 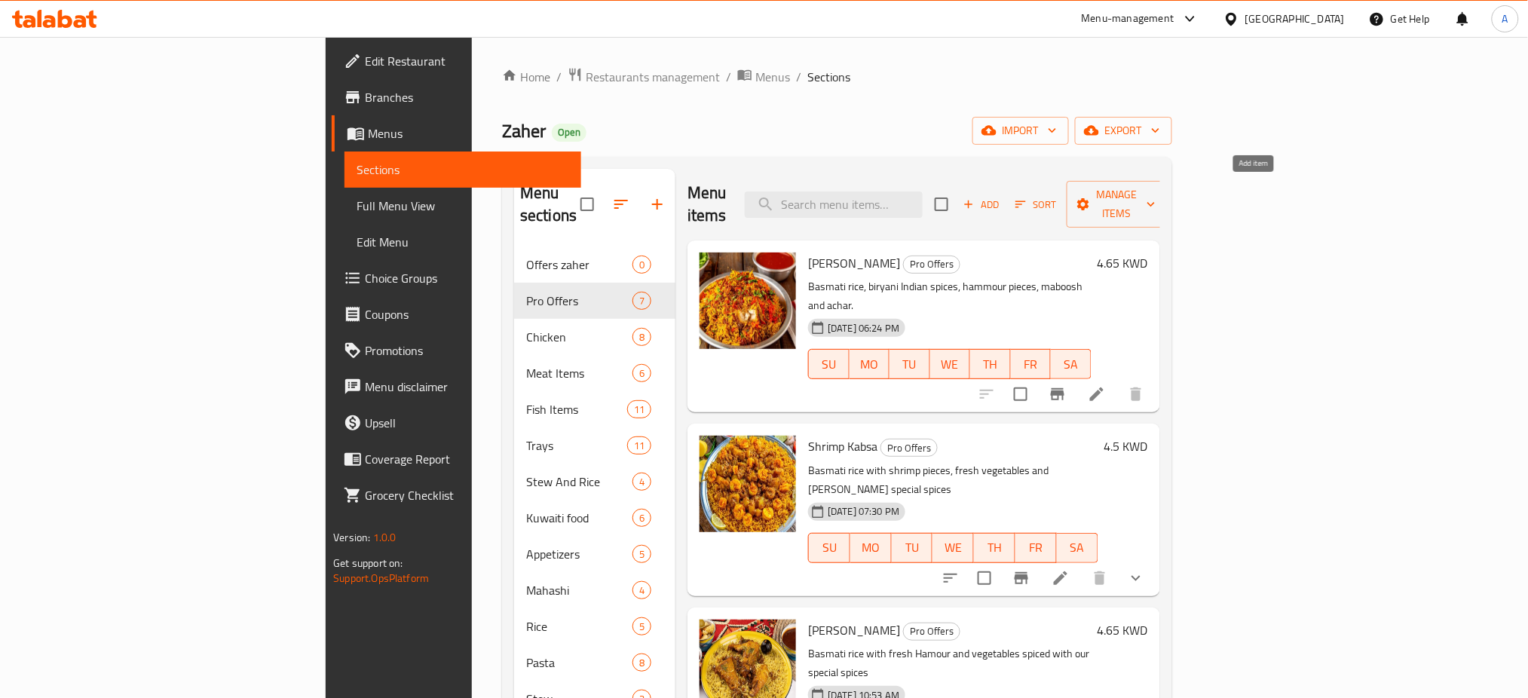 What do you see at coordinates (1020, 130) in the screenshot?
I see `button: import` at bounding box center [1020, 130].